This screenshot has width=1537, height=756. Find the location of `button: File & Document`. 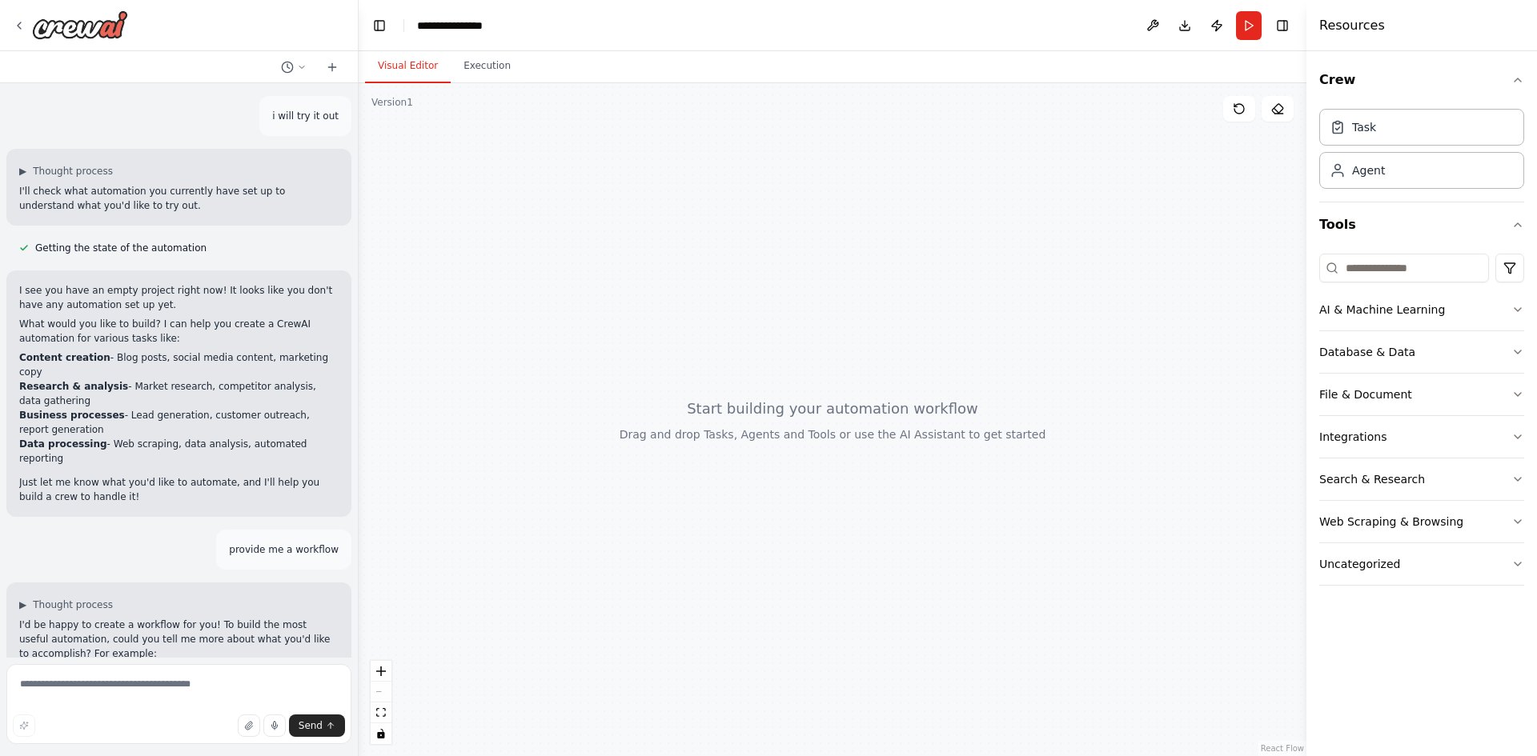

button: File & Document is located at coordinates (1422, 395).